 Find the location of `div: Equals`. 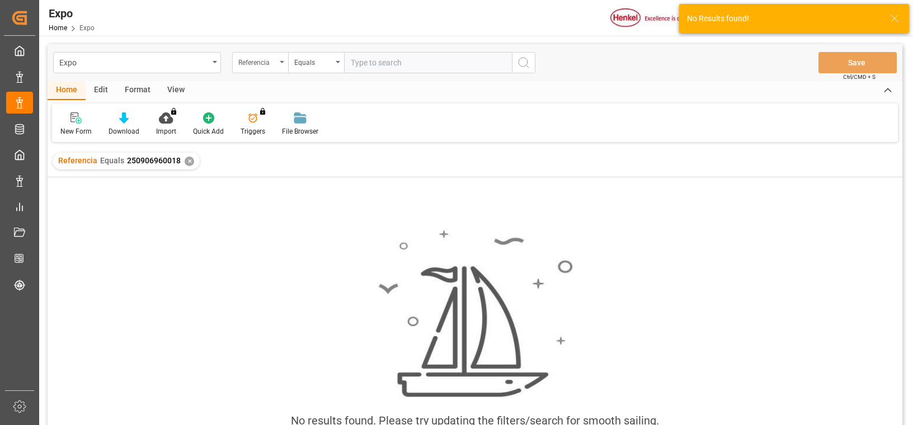

div: Equals is located at coordinates (313, 61).